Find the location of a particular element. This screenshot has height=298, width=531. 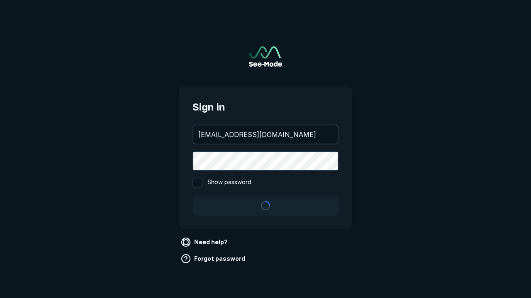

img: See-Mode Logo is located at coordinates (265, 56).